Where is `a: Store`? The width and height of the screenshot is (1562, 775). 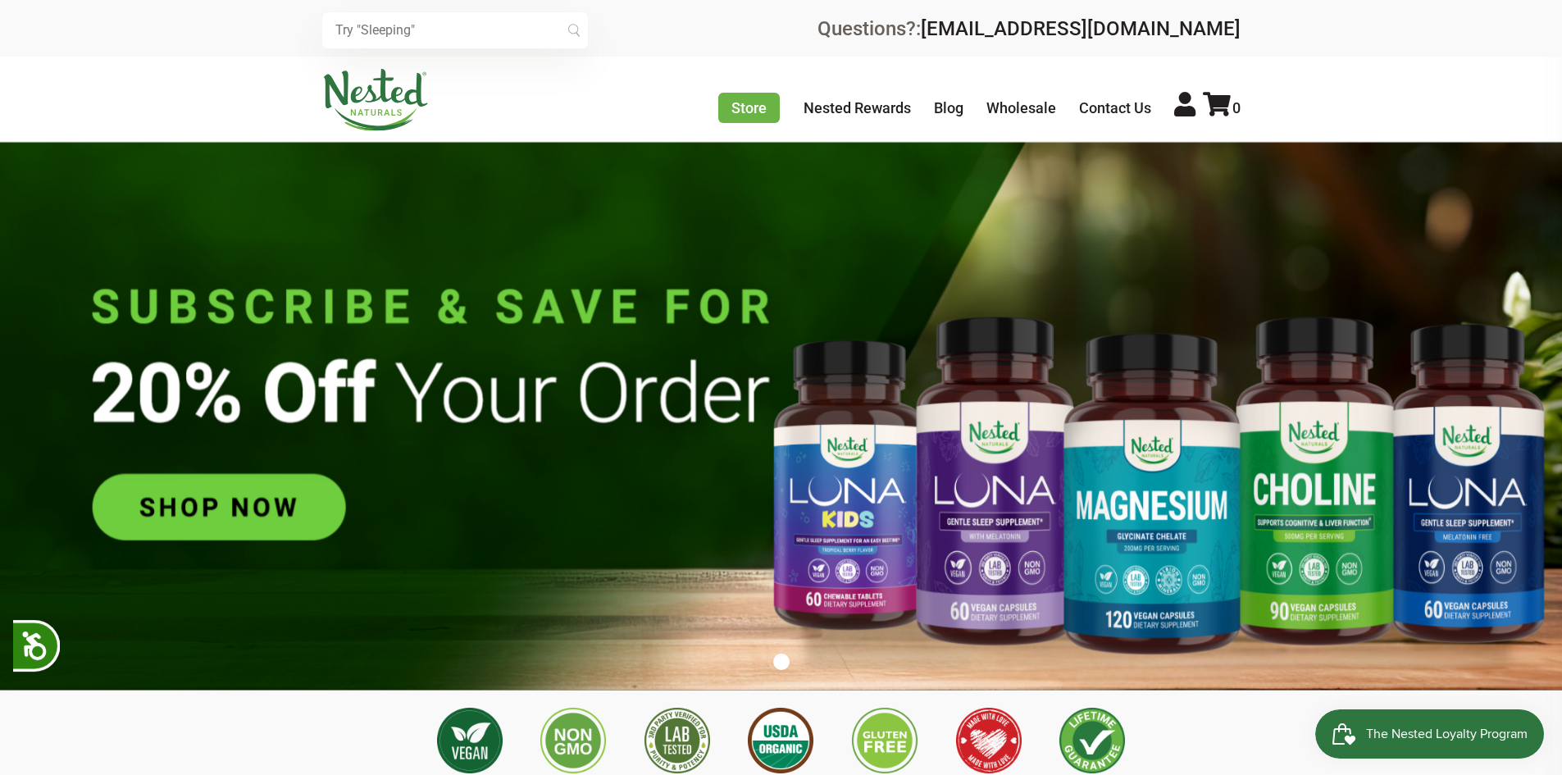
a: Store is located at coordinates (748, 107).